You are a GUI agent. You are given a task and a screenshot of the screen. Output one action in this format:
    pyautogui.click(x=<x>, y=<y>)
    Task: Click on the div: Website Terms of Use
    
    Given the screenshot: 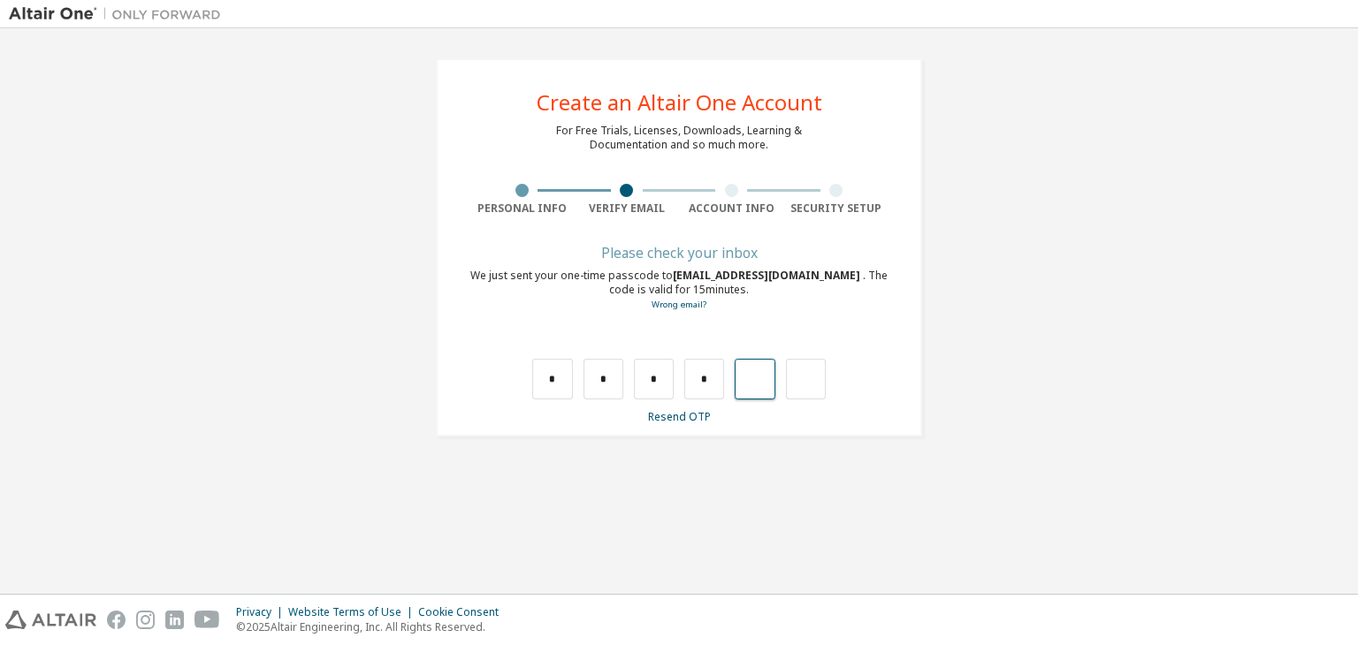 What is the action you would take?
    pyautogui.click(x=353, y=613)
    